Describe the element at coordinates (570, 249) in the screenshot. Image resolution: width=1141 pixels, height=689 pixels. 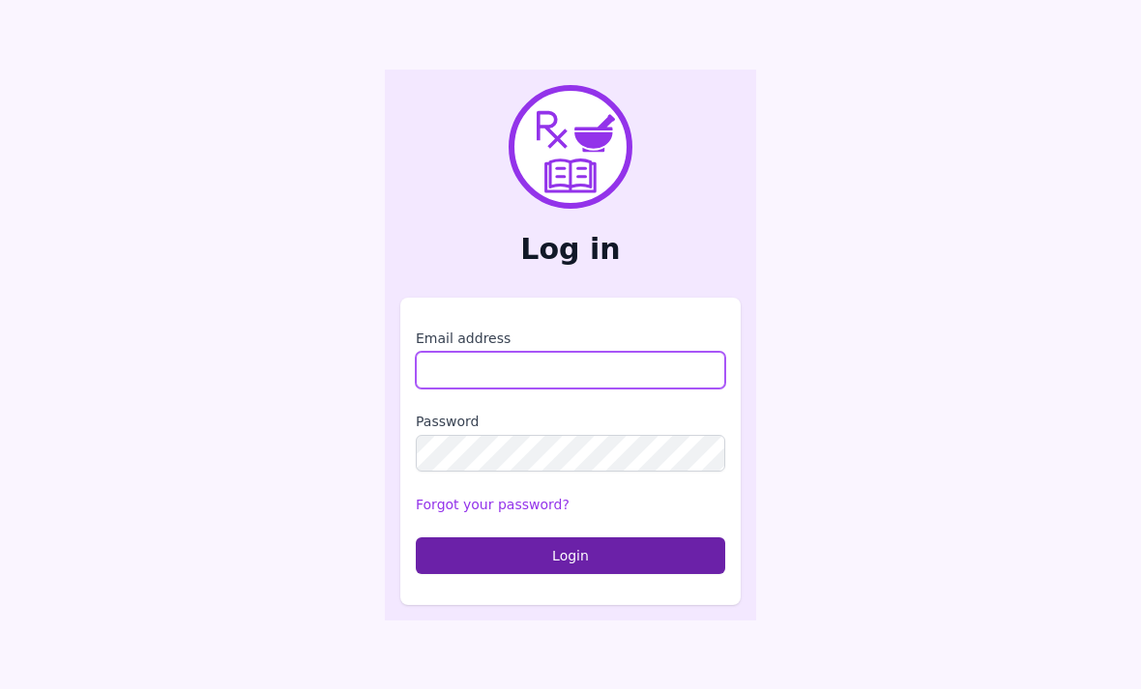
I see `h2: Log in` at that location.